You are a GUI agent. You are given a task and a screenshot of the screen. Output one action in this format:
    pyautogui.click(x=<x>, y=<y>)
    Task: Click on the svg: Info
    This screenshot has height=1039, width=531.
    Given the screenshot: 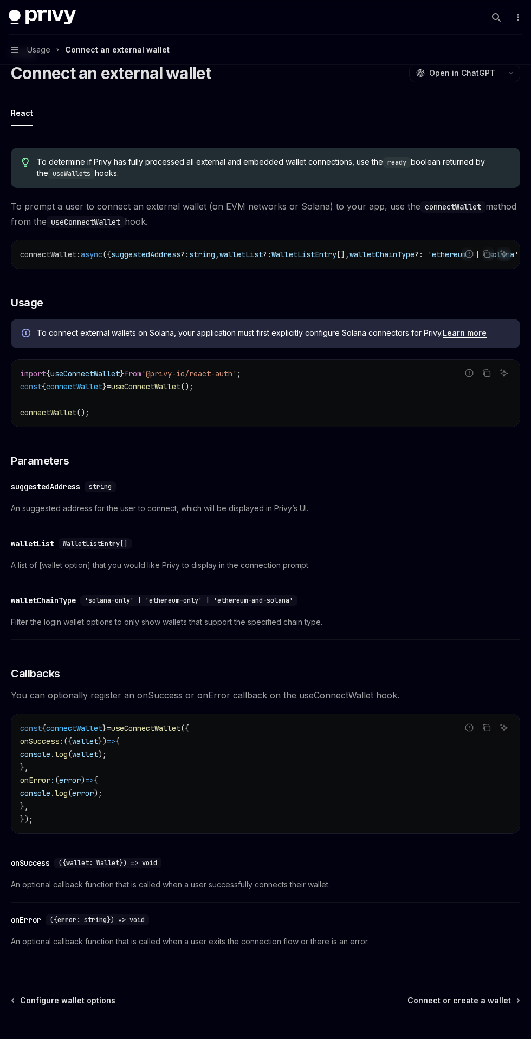 What is the action you would take?
    pyautogui.click(x=27, y=334)
    